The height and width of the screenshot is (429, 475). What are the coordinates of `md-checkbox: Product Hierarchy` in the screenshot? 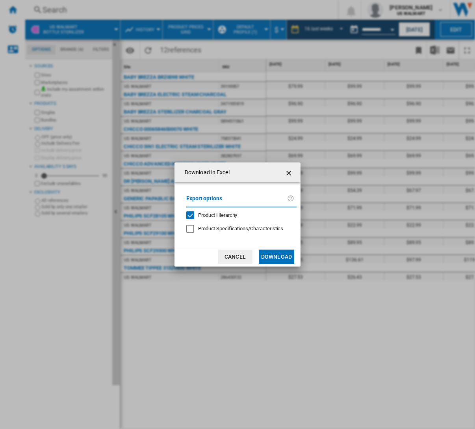 It's located at (238, 215).